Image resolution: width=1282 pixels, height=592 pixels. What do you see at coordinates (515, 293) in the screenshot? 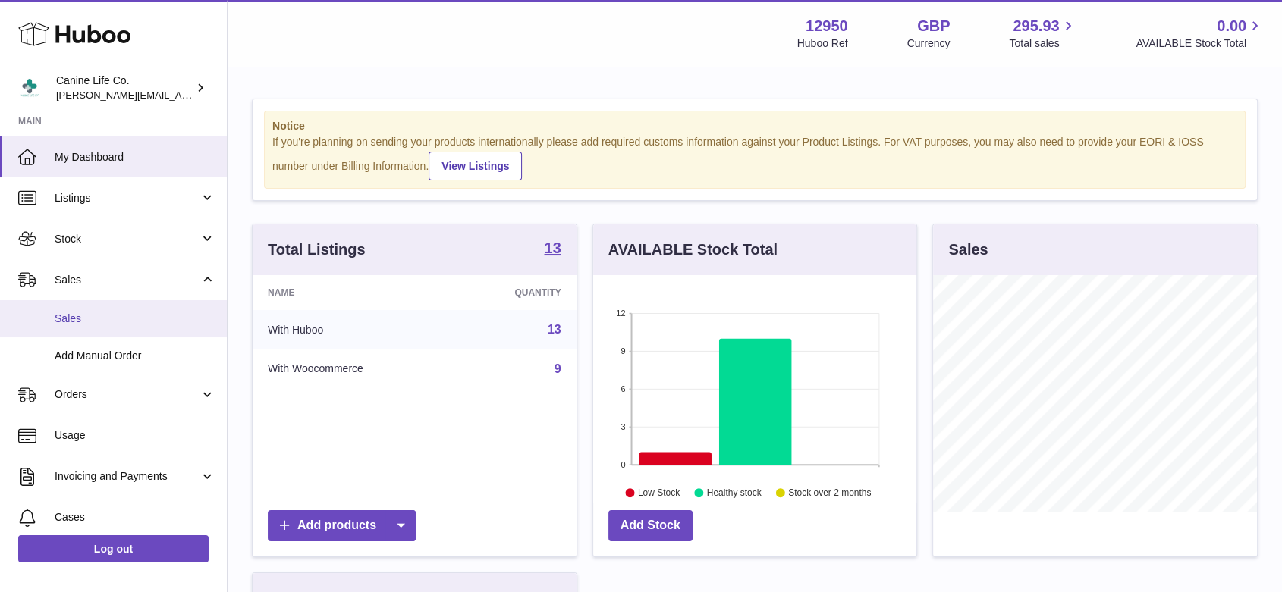
I see `th: Quantity` at bounding box center [515, 293].